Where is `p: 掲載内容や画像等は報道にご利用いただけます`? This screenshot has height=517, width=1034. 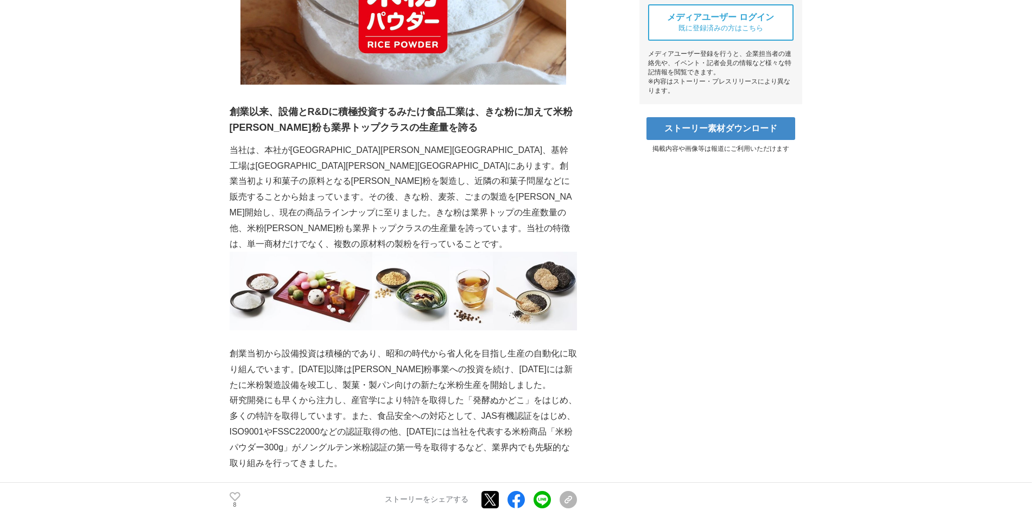
p: 掲載内容や画像等は報道にご利用いただけます is located at coordinates (721, 149).